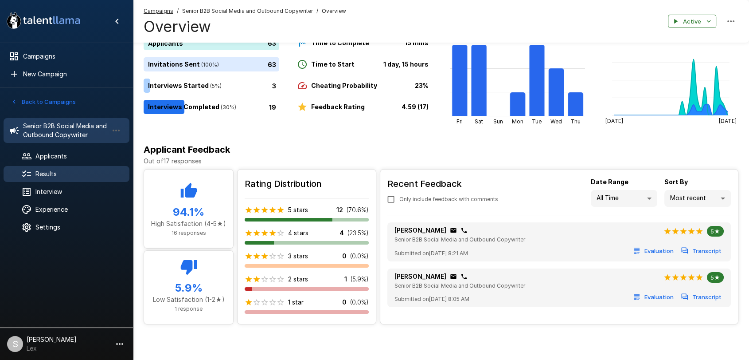 The height and width of the screenshot is (360, 749). What do you see at coordinates (415, 106) in the screenshot?
I see `b: 4.59 (17)` at bounding box center [415, 106].